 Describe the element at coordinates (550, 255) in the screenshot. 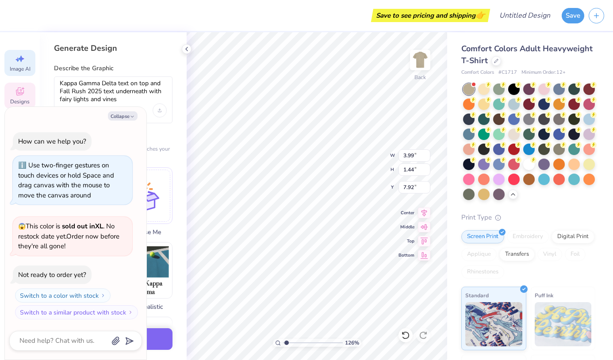

I see `div: Vinyl` at that location.